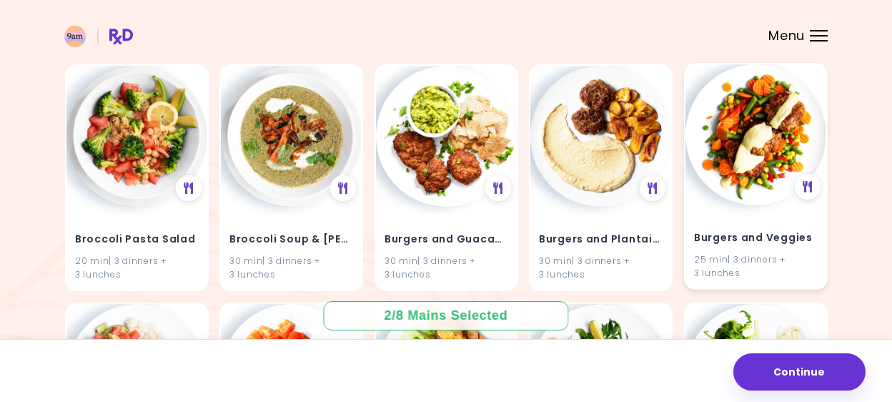 This screenshot has width=892, height=402. What do you see at coordinates (756, 266) in the screenshot?
I see `div: 25 min | 3 dinners + 3 lunches` at bounding box center [756, 266].